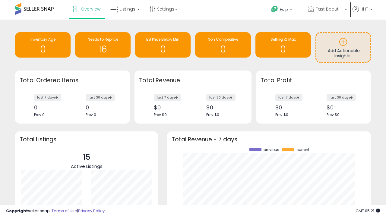 This screenshot has height=217, width=386. What do you see at coordinates (163, 45) in the screenshot?
I see `a: BB Price Below Min 0` at bounding box center [163, 45].